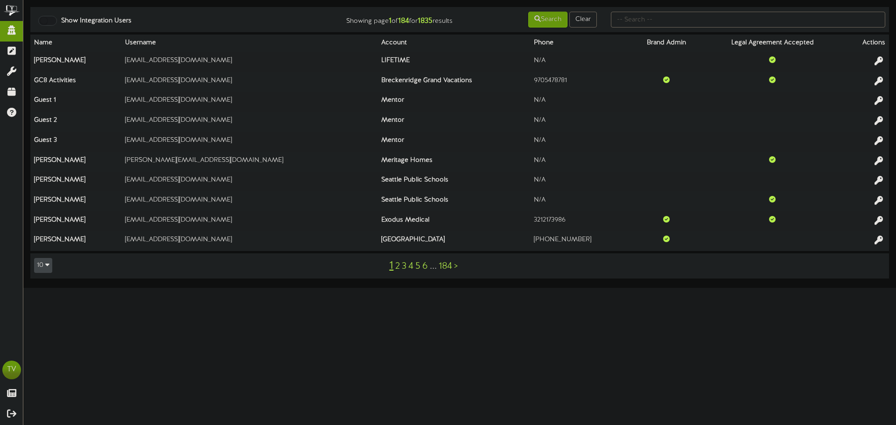  What do you see at coordinates (93, 21) in the screenshot?
I see `label: Show Integration Users` at bounding box center [93, 21].